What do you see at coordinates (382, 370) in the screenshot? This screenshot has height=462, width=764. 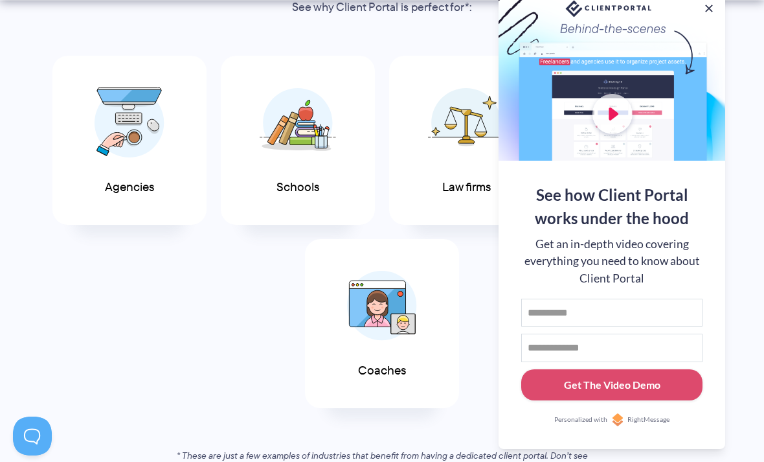 I see `span: Coaches` at bounding box center [382, 370].